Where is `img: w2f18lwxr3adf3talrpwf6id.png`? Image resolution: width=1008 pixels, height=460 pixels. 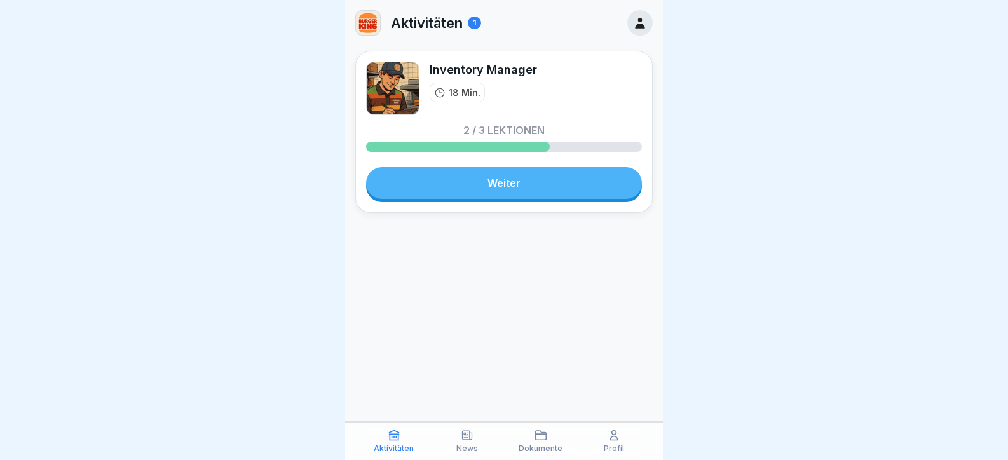
img: w2f18lwxr3adf3talrpwf6id.png is located at coordinates (368, 23).